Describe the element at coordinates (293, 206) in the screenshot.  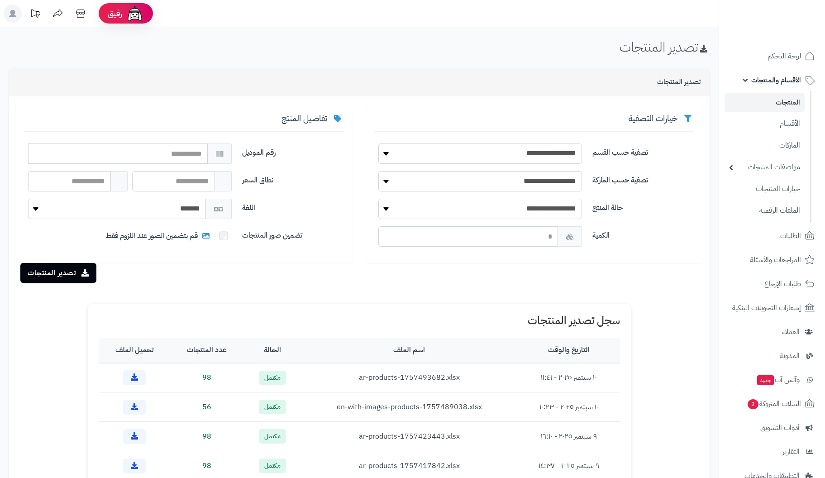
I see `label: اللغة` at that location.